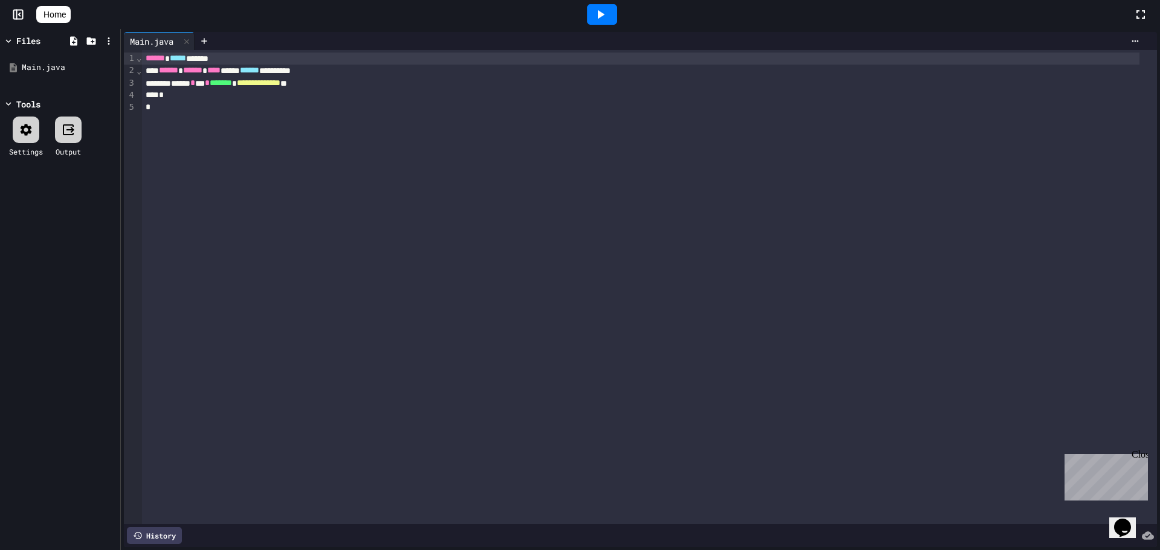 The height and width of the screenshot is (550, 1160). Describe the element at coordinates (28, 104) in the screenshot. I see `div: Tools` at that location.